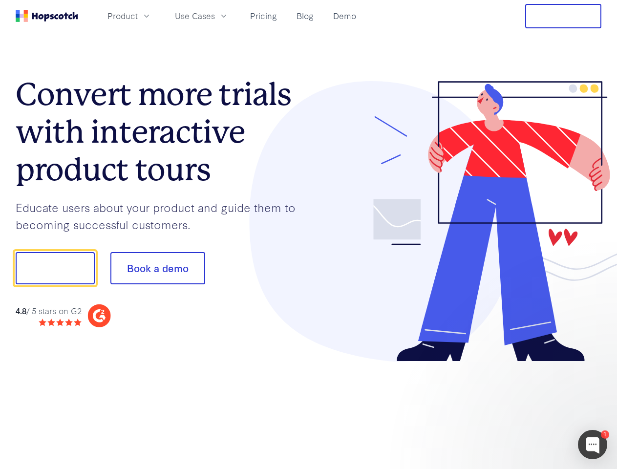 This screenshot has width=617, height=469. Describe the element at coordinates (345, 16) in the screenshot. I see `a: Demo` at that location.